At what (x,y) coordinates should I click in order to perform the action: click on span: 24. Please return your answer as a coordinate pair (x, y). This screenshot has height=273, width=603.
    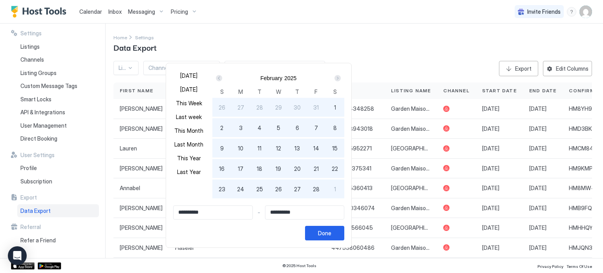
    Looking at the image, I should click on (241, 189).